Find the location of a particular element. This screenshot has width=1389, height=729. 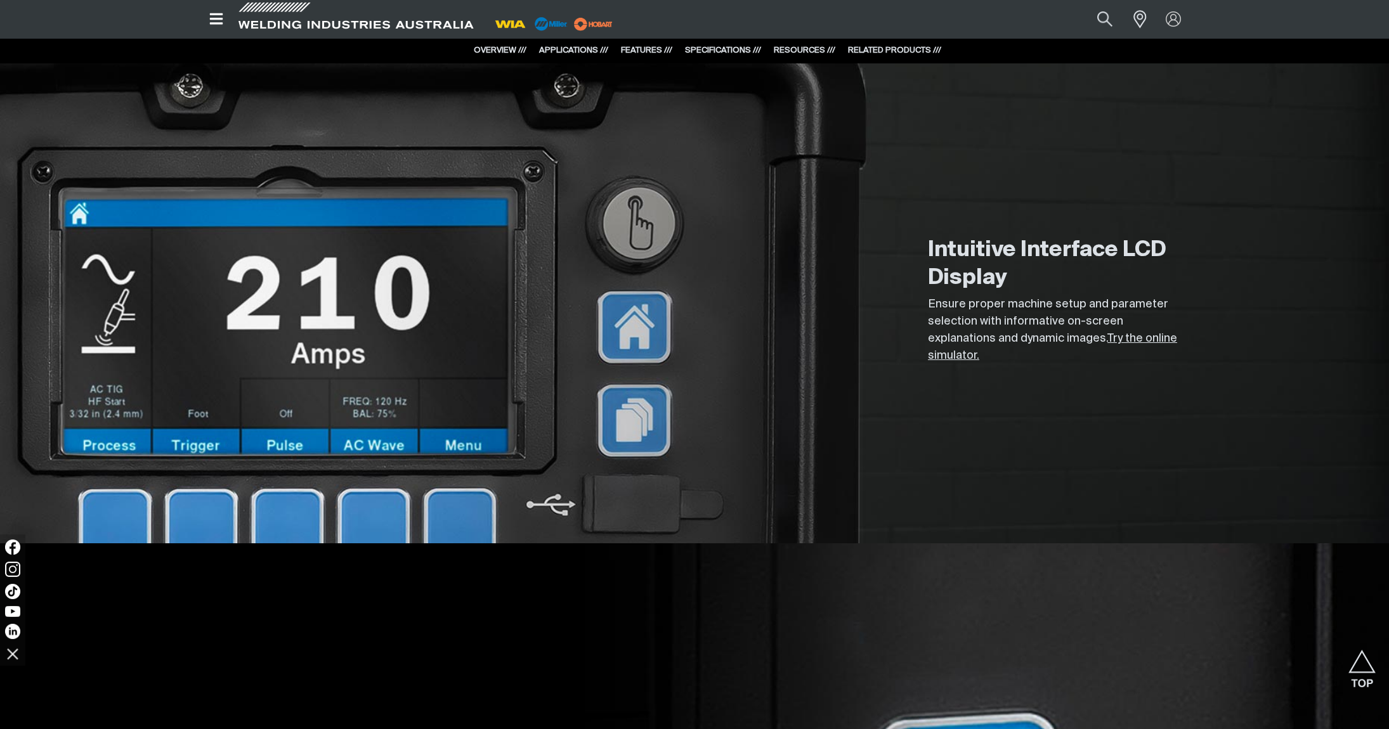

a: RESOURCES /// is located at coordinates (804, 50).